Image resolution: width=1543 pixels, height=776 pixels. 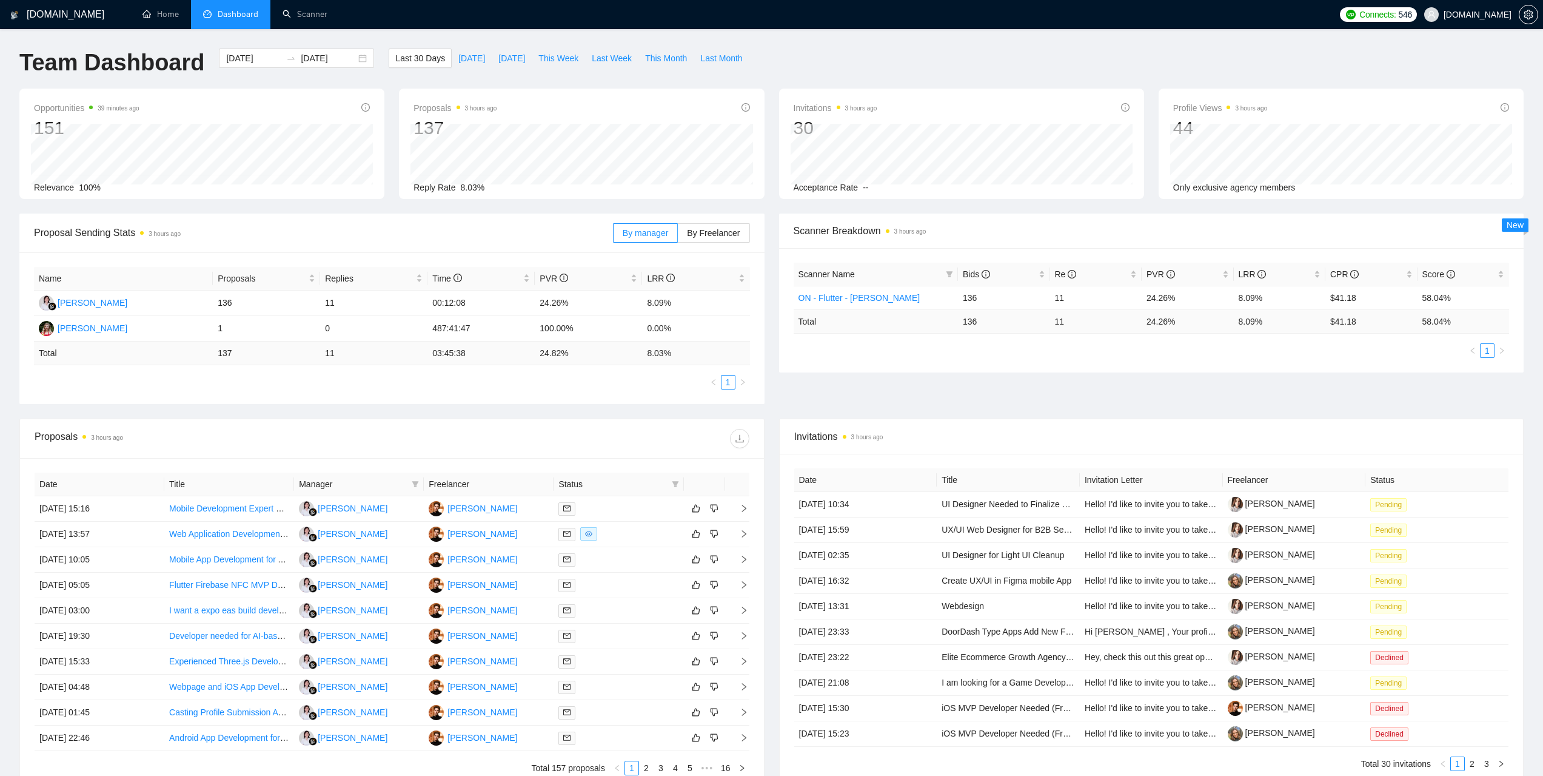 What do you see at coordinates (262, 278) in the screenshot?
I see `span: Proposals` at bounding box center [262, 278].